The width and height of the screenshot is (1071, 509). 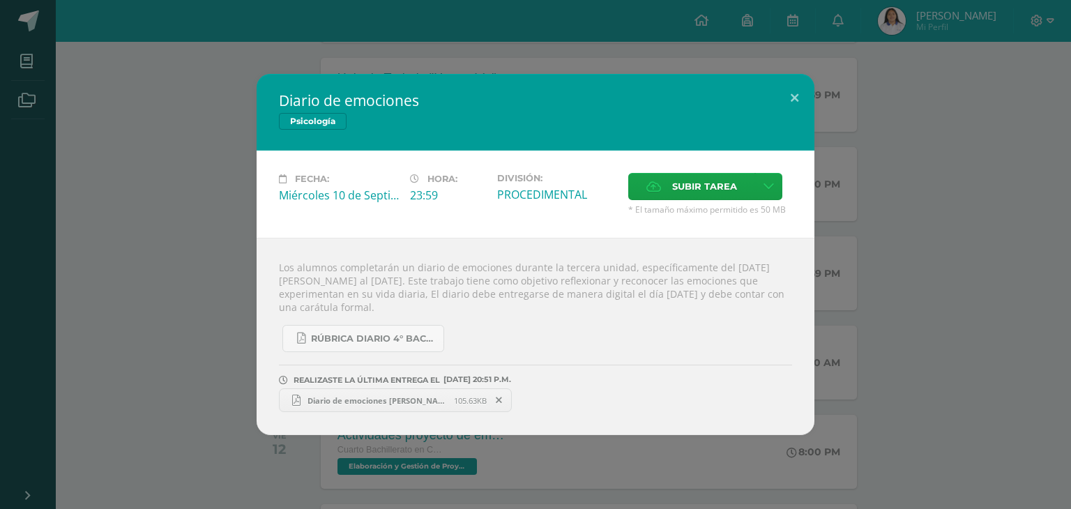 What do you see at coordinates (448, 195) in the screenshot?
I see `div: 23:59` at bounding box center [448, 195].